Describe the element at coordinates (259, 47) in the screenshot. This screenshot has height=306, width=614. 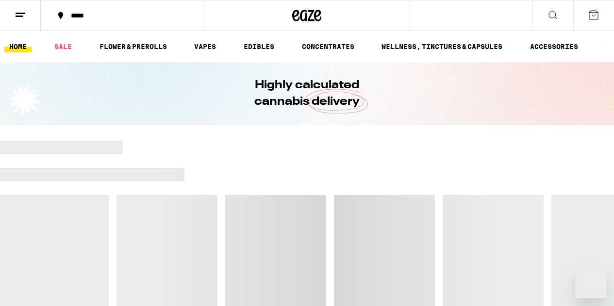
I see `a: EDIBLES` at that location.